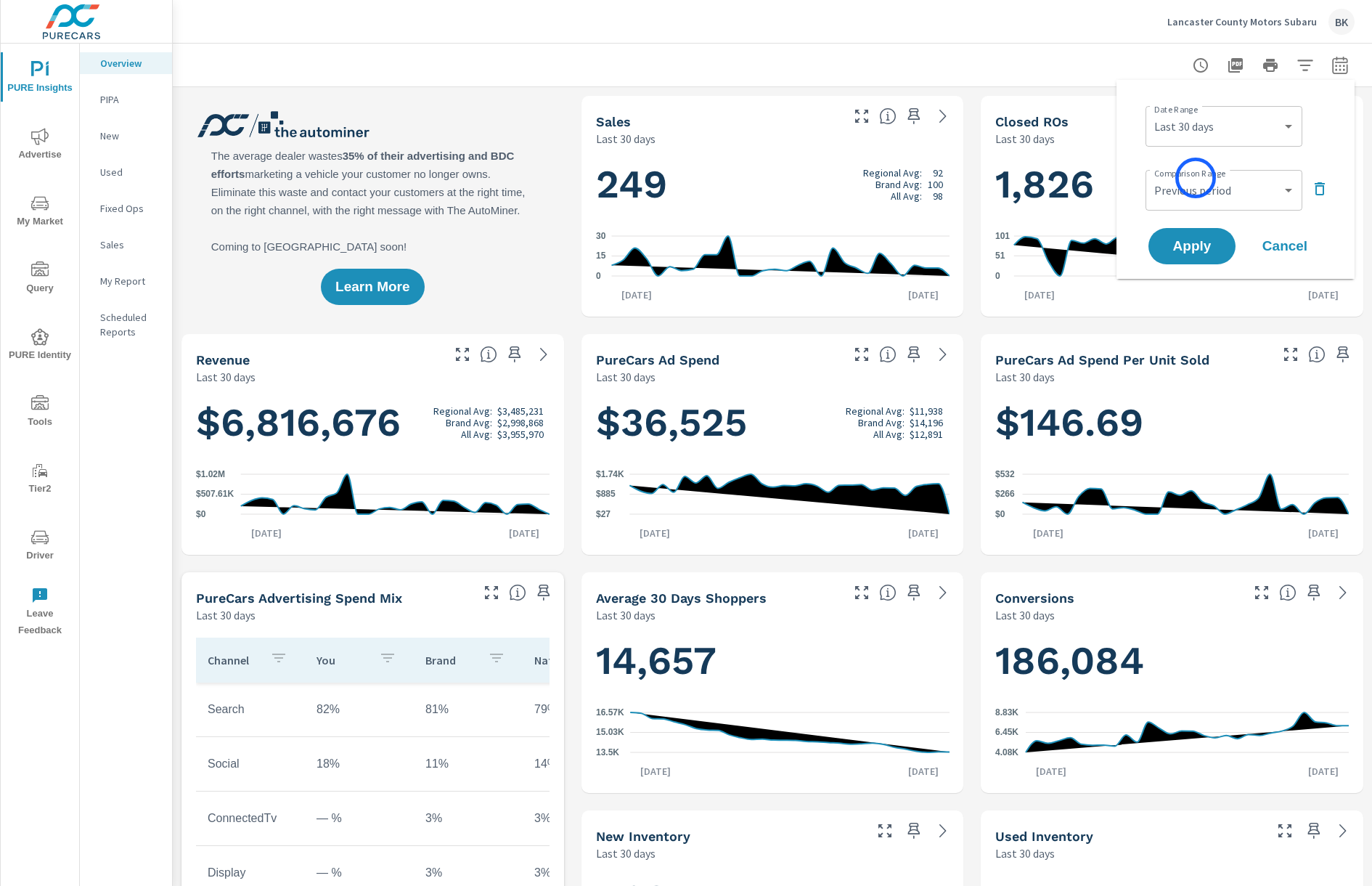  What do you see at coordinates (126, 245) in the screenshot?
I see `div: Sales` at bounding box center [126, 245].